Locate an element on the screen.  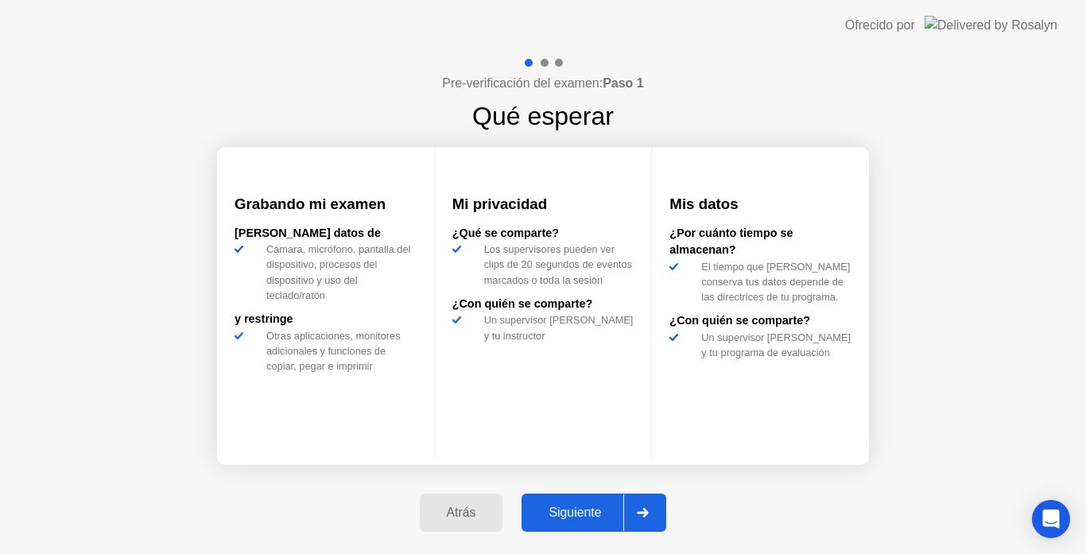
button: Atrás is located at coordinates (461, 513).